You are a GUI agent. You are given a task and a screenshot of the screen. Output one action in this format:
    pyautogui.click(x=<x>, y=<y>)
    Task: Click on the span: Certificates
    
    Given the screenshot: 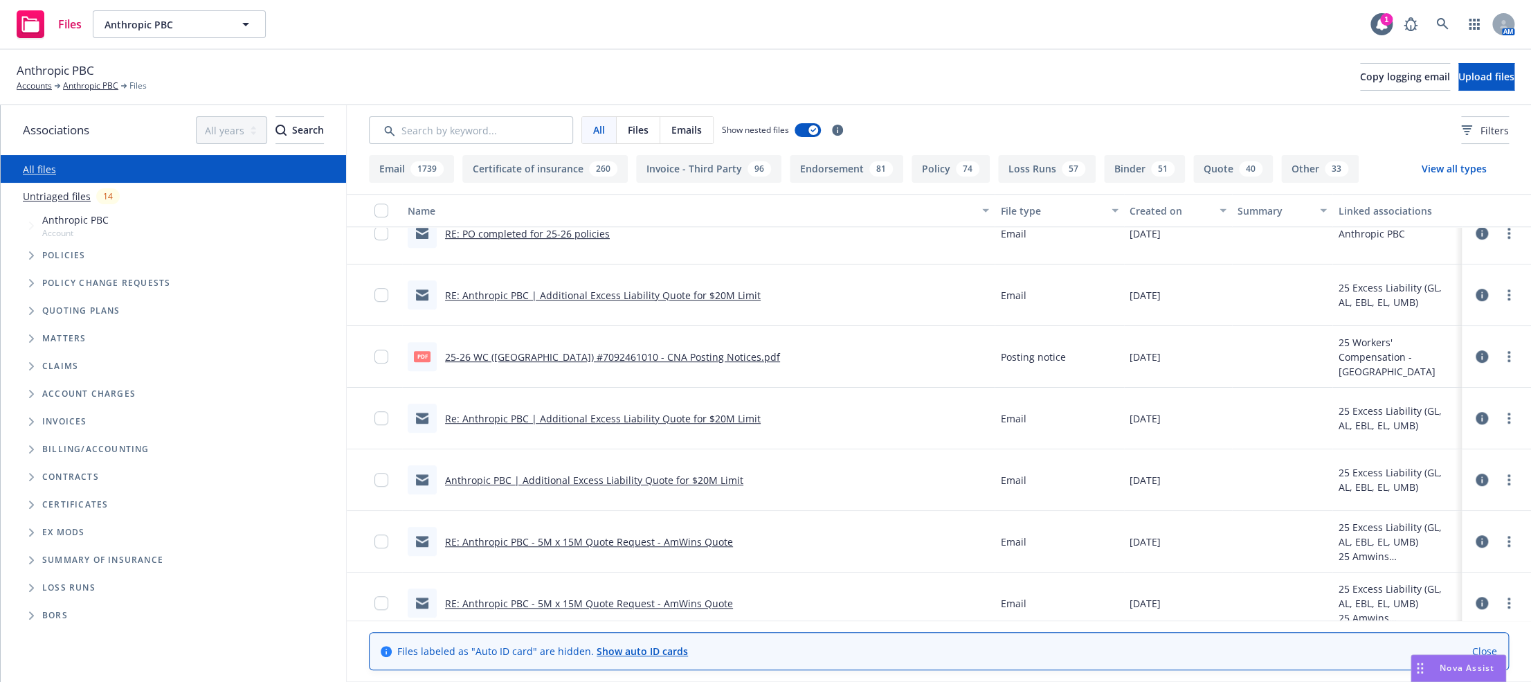 What is the action you would take?
    pyautogui.click(x=75, y=505)
    